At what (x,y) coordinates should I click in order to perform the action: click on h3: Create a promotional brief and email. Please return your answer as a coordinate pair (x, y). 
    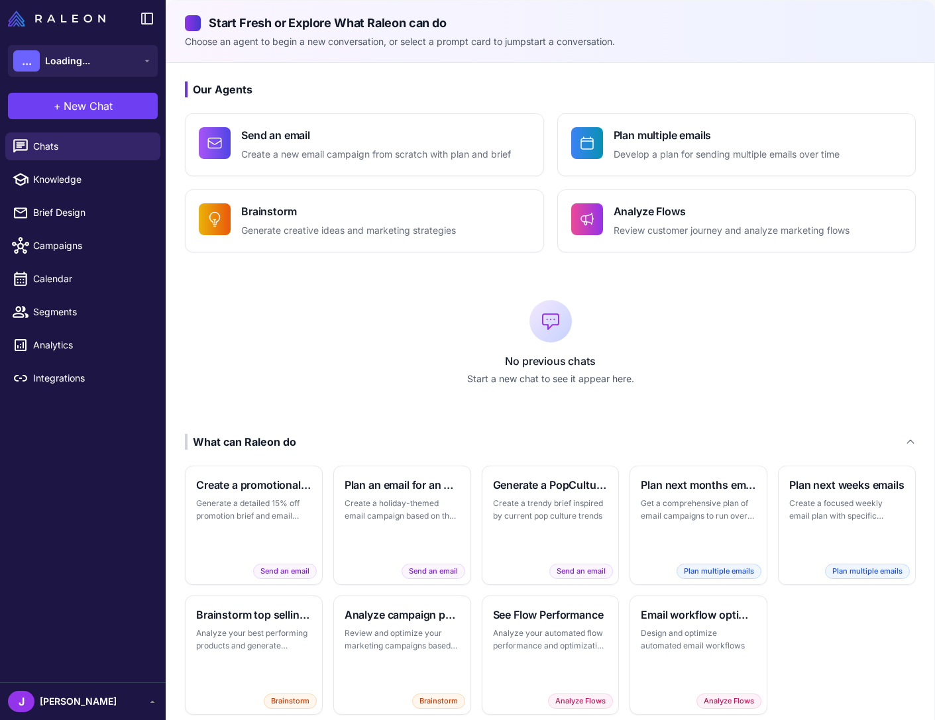
    Looking at the image, I should click on (254, 485).